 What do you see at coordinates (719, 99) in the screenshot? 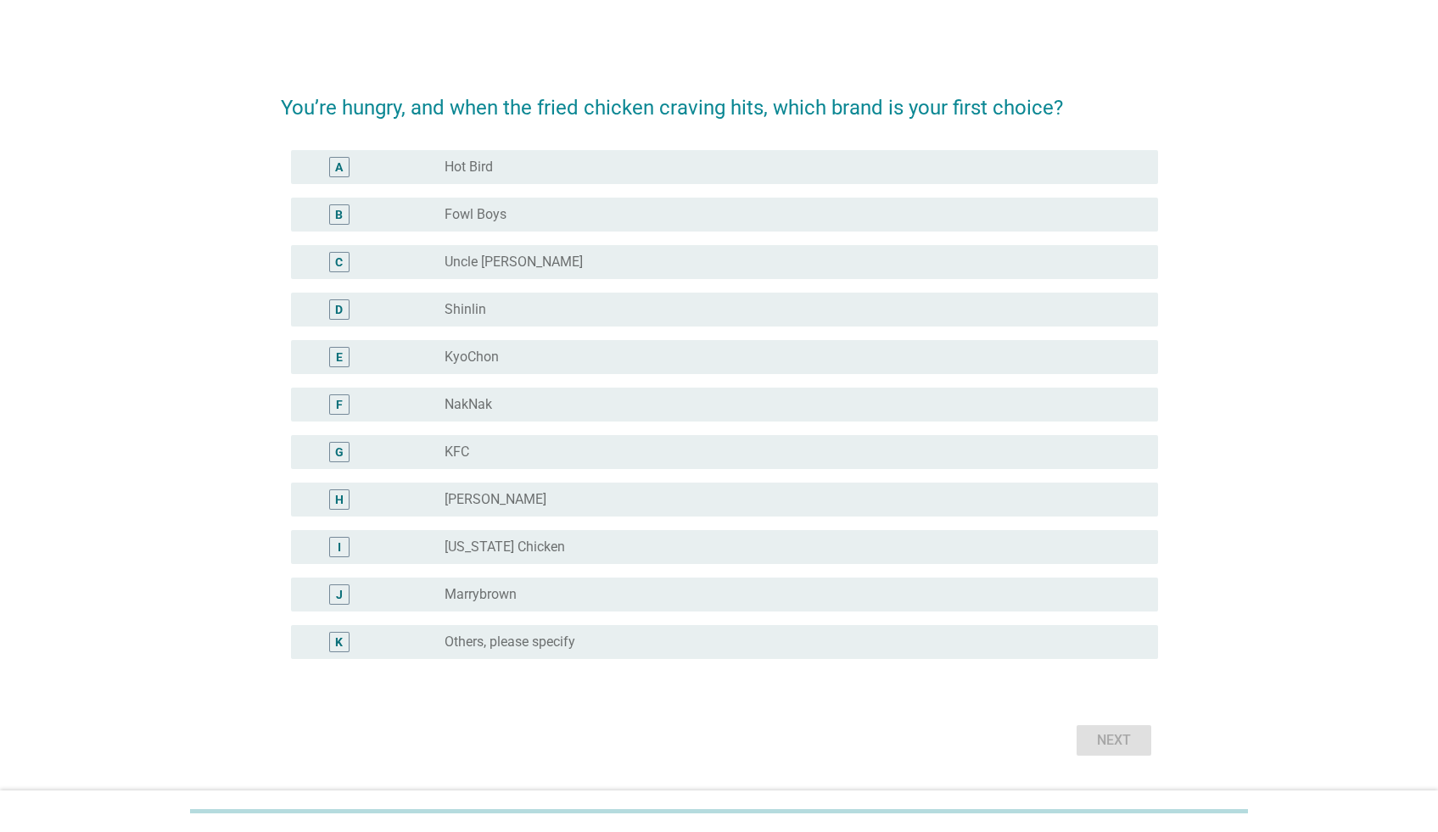
I see `h2: You’re hungry, and when the fried chicken craving hits, which brand is your first choice?` at bounding box center [719, 99].